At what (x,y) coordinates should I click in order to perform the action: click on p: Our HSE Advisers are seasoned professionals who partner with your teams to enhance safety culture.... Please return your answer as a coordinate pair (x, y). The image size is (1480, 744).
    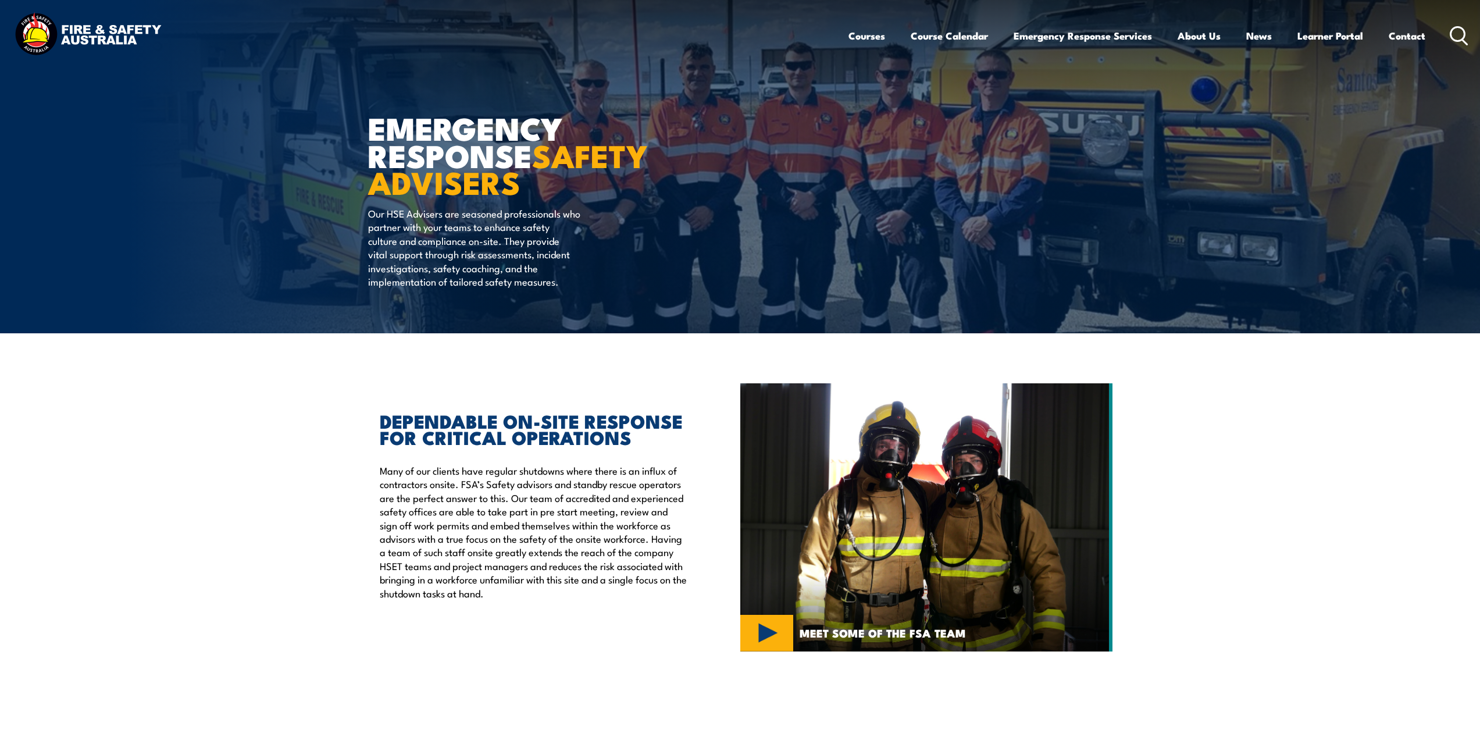
    Looking at the image, I should click on (474, 247).